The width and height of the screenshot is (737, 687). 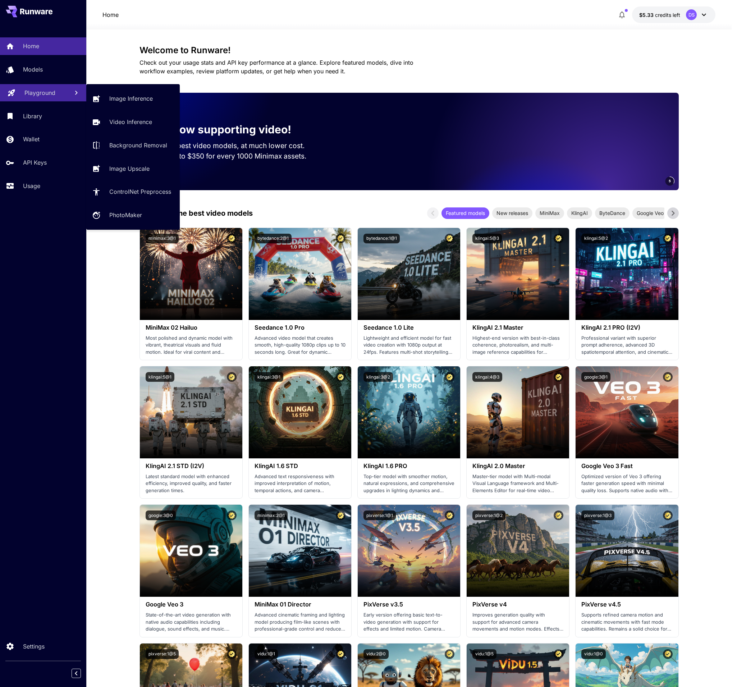 I want to click on button: google:3@1, so click(x=595, y=377).